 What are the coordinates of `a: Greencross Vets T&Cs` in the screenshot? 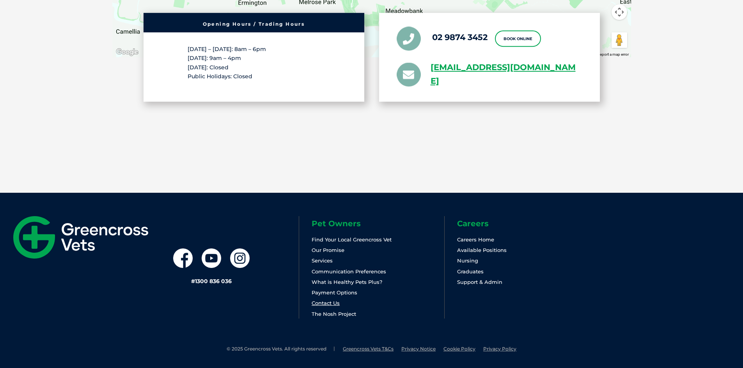 It's located at (368, 349).